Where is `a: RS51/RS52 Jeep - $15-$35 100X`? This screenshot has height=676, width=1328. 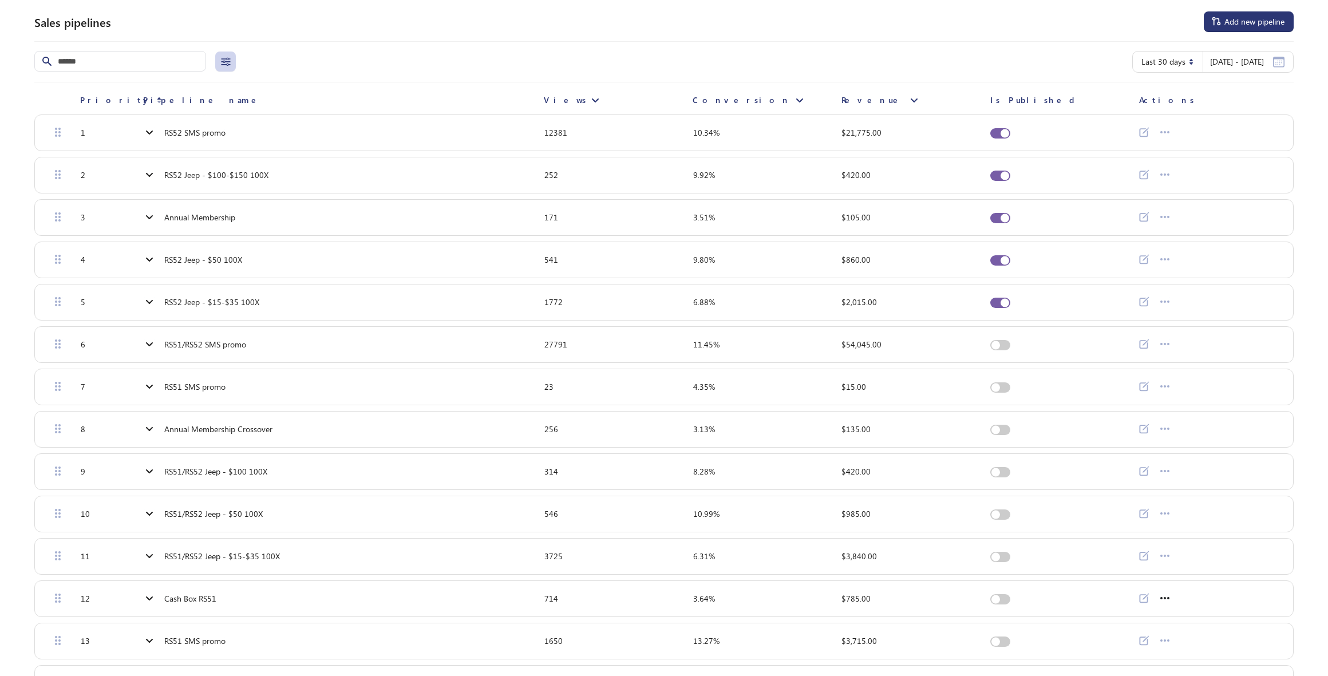 a: RS51/RS52 Jeep - $15-$35 100X is located at coordinates (222, 556).